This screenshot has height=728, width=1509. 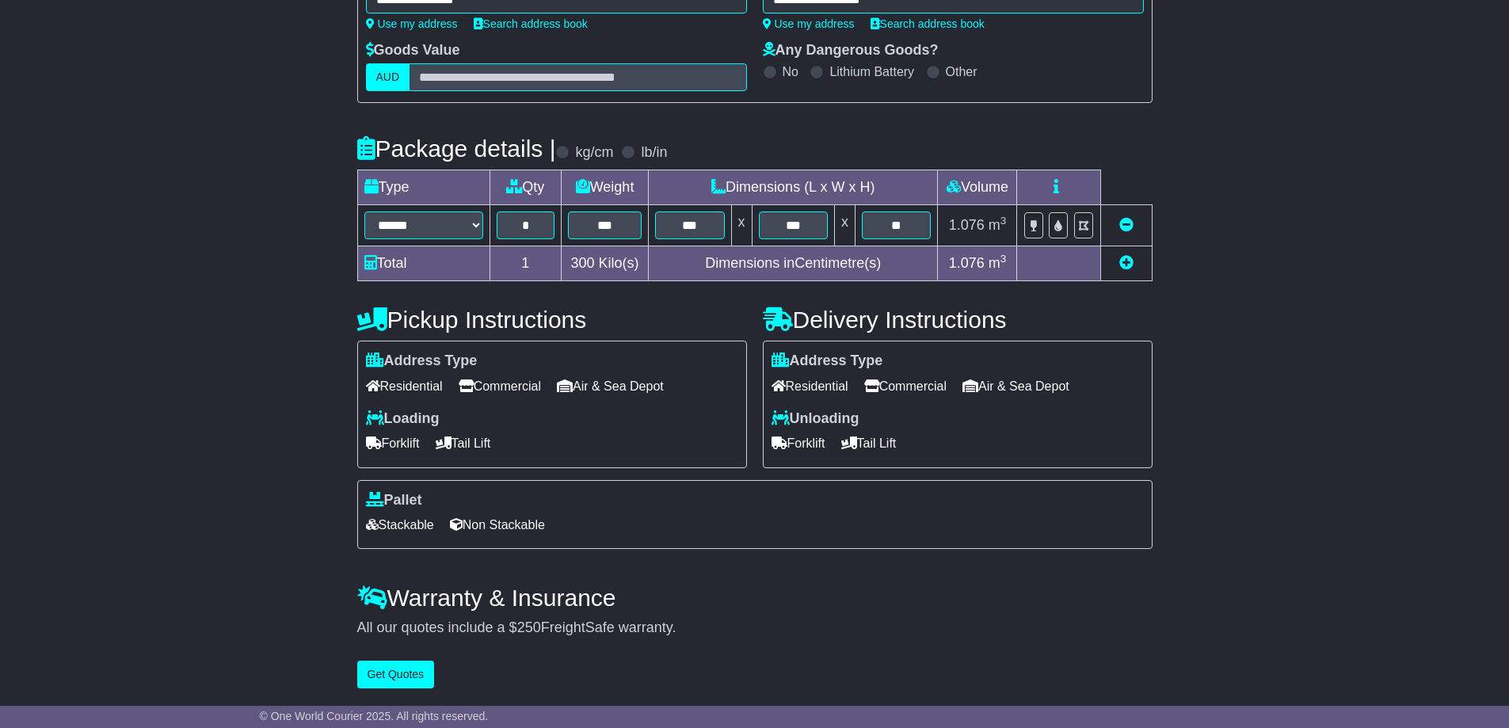 I want to click on td: Qty, so click(x=525, y=188).